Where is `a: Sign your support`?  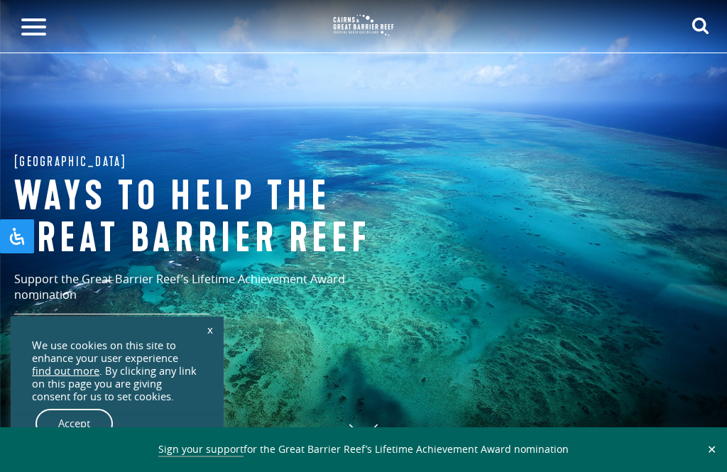 a: Sign your support is located at coordinates (201, 449).